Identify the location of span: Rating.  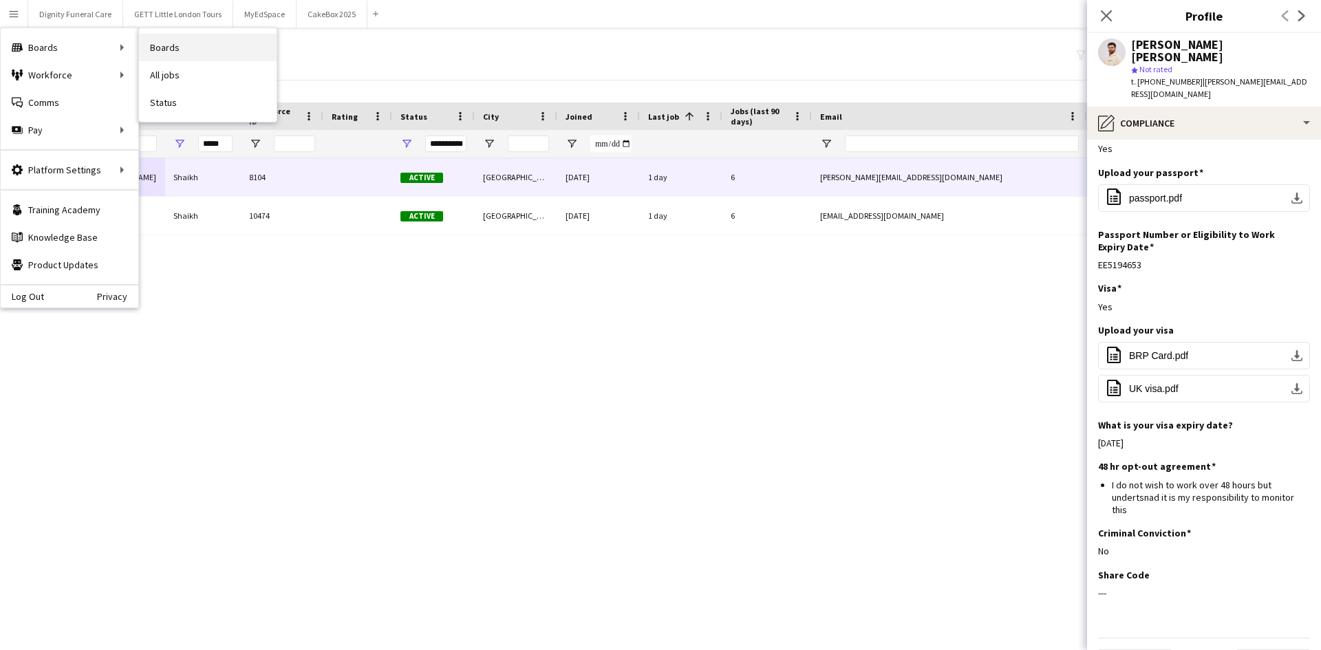
(345, 116).